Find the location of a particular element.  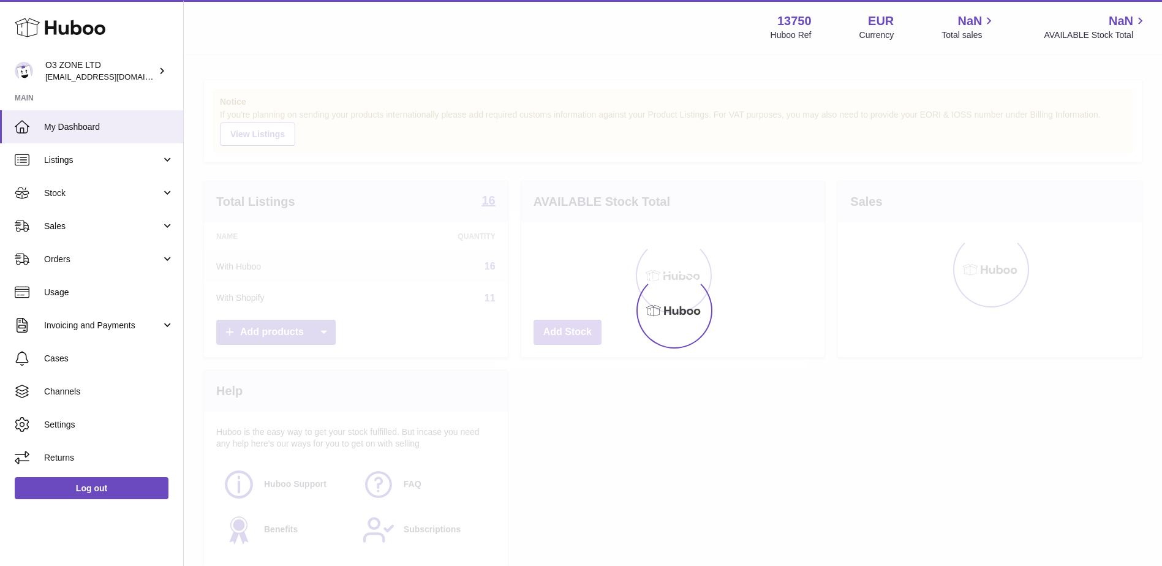

a: Log out is located at coordinates (91, 488).